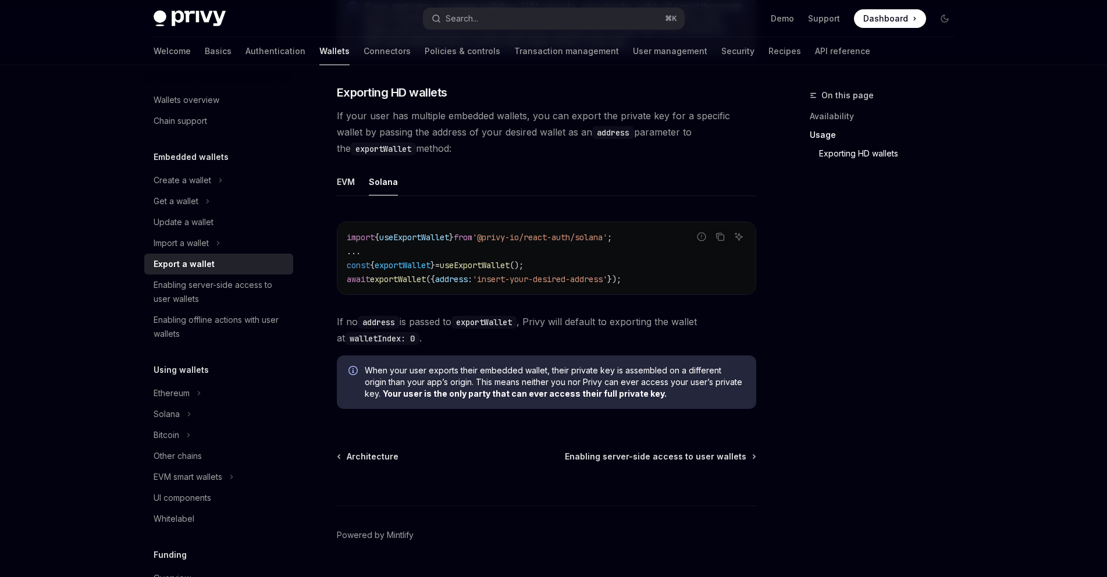 The image size is (1107, 577). I want to click on button: Open search, so click(554, 19).